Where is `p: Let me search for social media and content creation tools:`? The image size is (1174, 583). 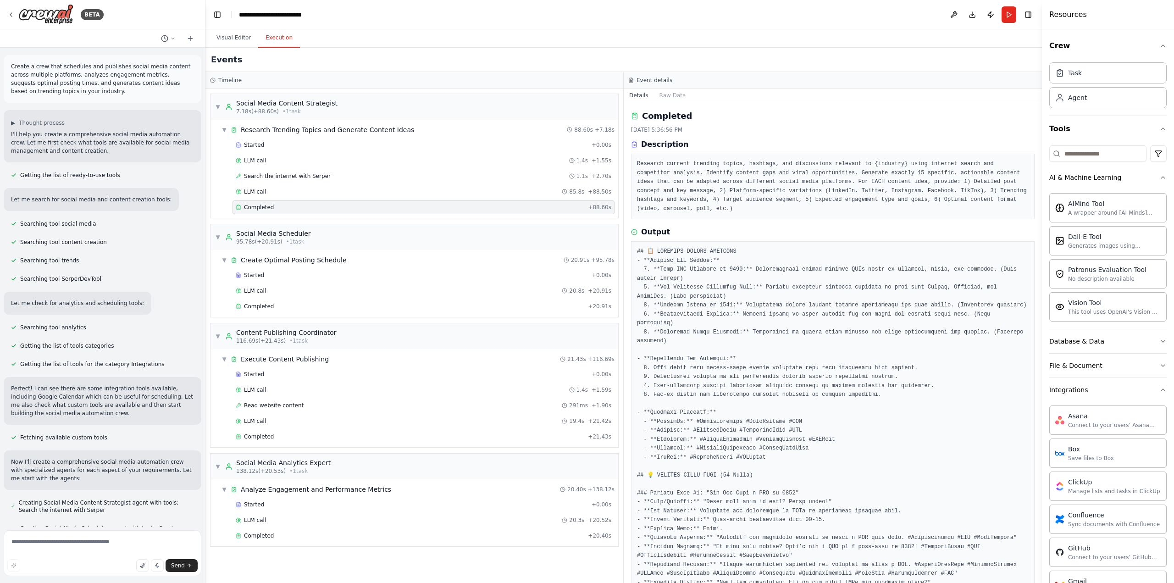
p: Let me search for social media and content creation tools: is located at coordinates (91, 200).